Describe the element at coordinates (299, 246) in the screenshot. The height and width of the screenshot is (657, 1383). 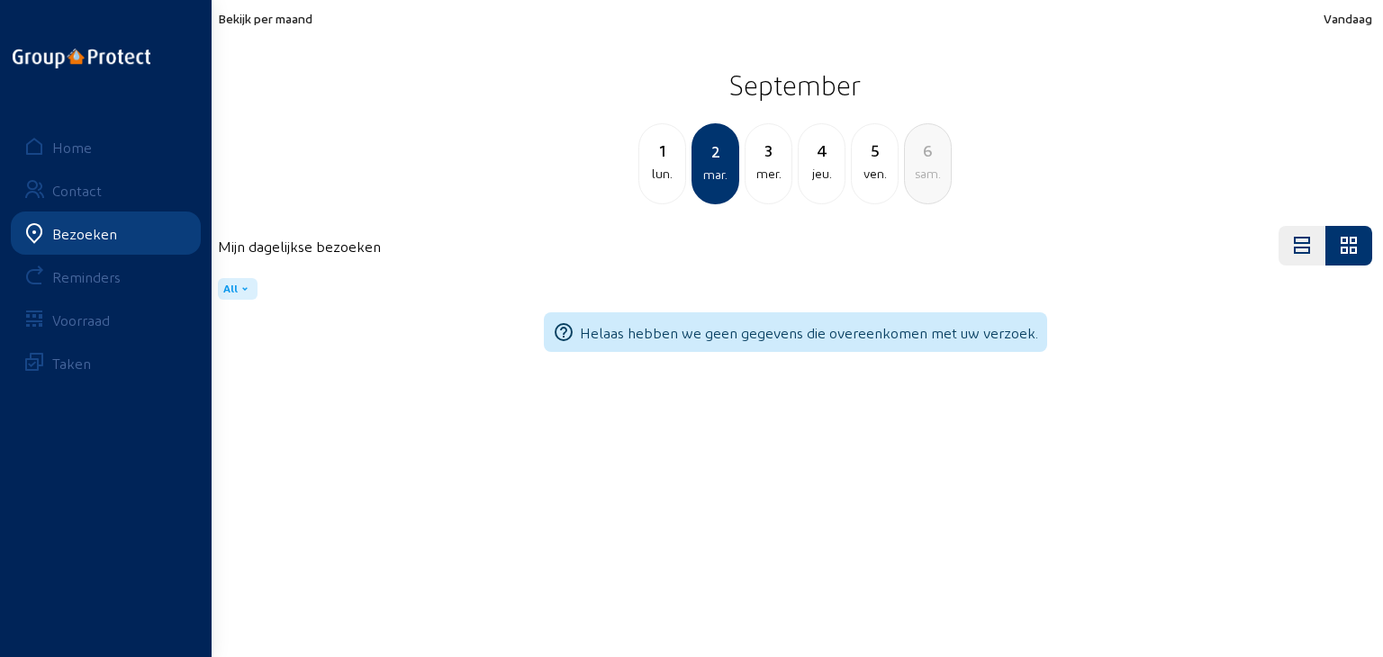
I see `h4: Mijn dagelijkse bezoeken` at that location.